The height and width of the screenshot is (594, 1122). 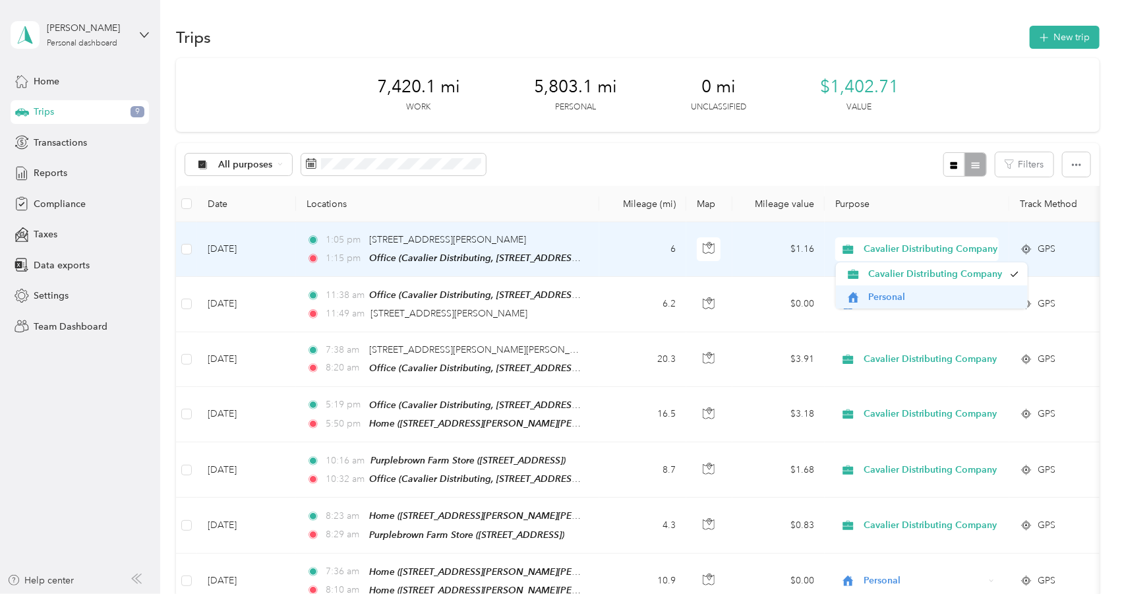 What do you see at coordinates (778, 204) in the screenshot?
I see `th: Mileage value` at bounding box center [778, 204].